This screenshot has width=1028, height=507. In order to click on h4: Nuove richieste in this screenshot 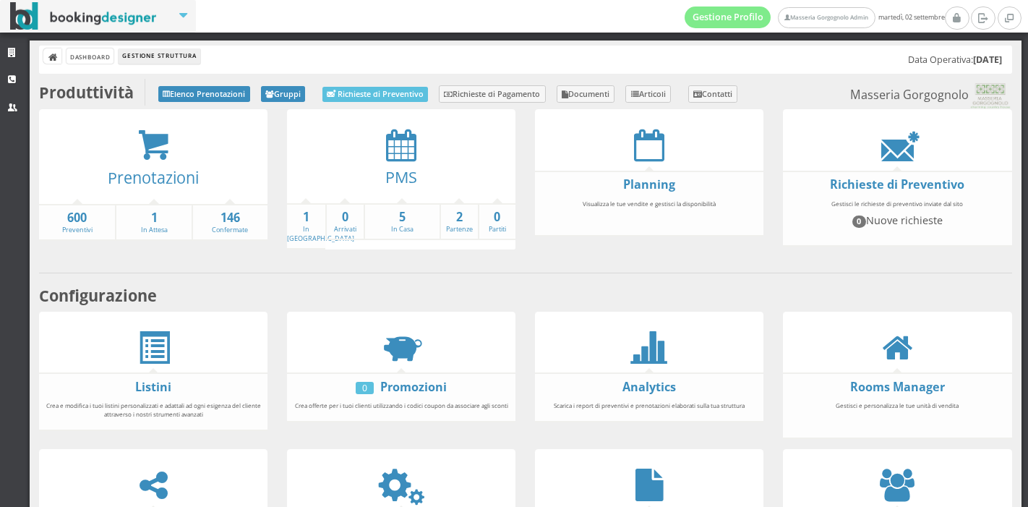, I will do `click(897, 221)`.